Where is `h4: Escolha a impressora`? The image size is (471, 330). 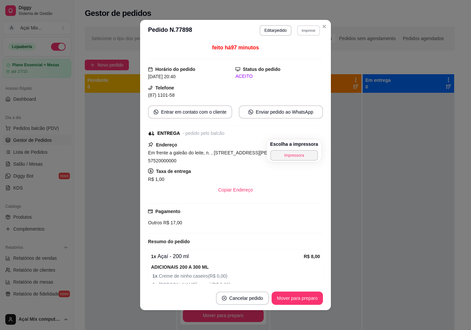 h4: Escolha a impressora is located at coordinates (294, 144).